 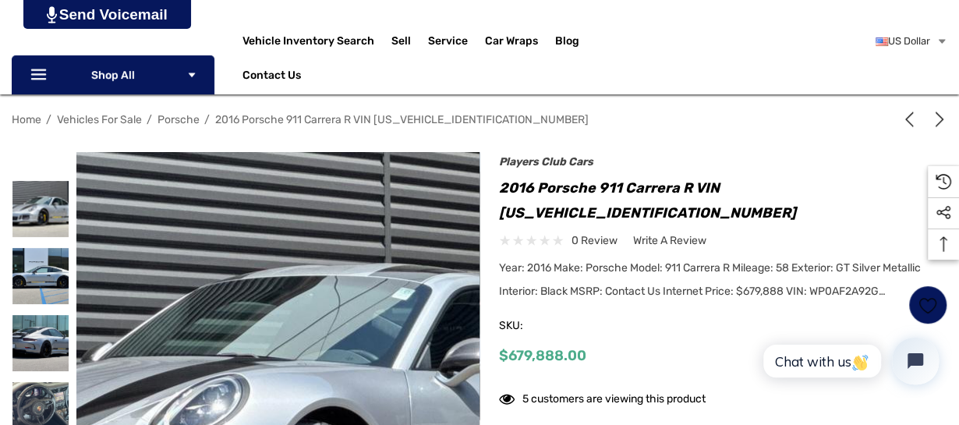 What do you see at coordinates (927, 305) in the screenshot?
I see `a: Wish List` at bounding box center [927, 305].